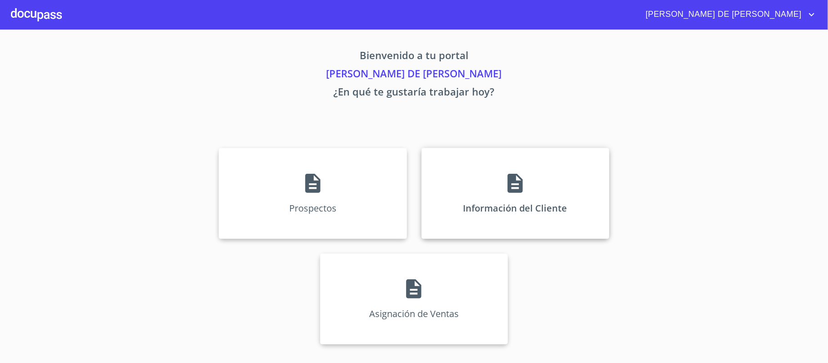 The height and width of the screenshot is (363, 828). What do you see at coordinates (414, 93) in the screenshot?
I see `p: ¿En qué te gustaría trabajar hoy?` at bounding box center [414, 93].